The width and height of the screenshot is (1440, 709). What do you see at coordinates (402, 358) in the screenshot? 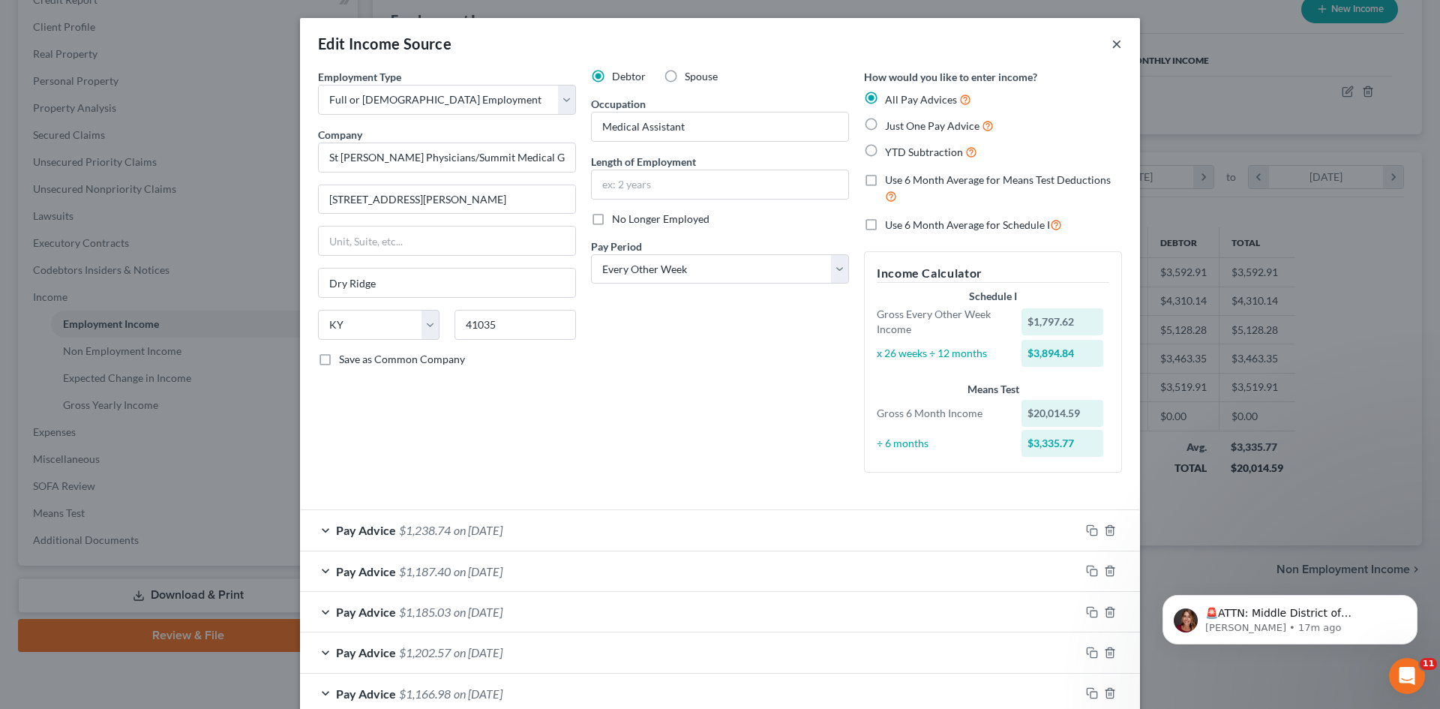
I see `span: Save as Common Company` at bounding box center [402, 358].